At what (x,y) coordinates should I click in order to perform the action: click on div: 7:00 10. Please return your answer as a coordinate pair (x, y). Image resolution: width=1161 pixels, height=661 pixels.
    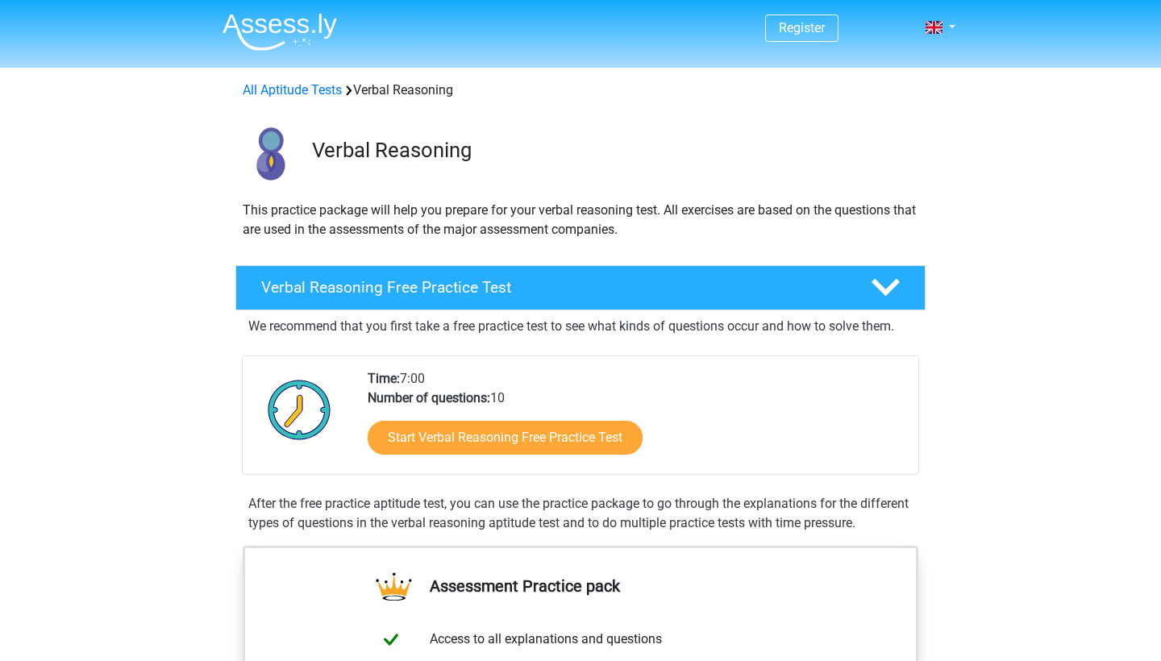
    Looking at the image, I should click on (636, 422).